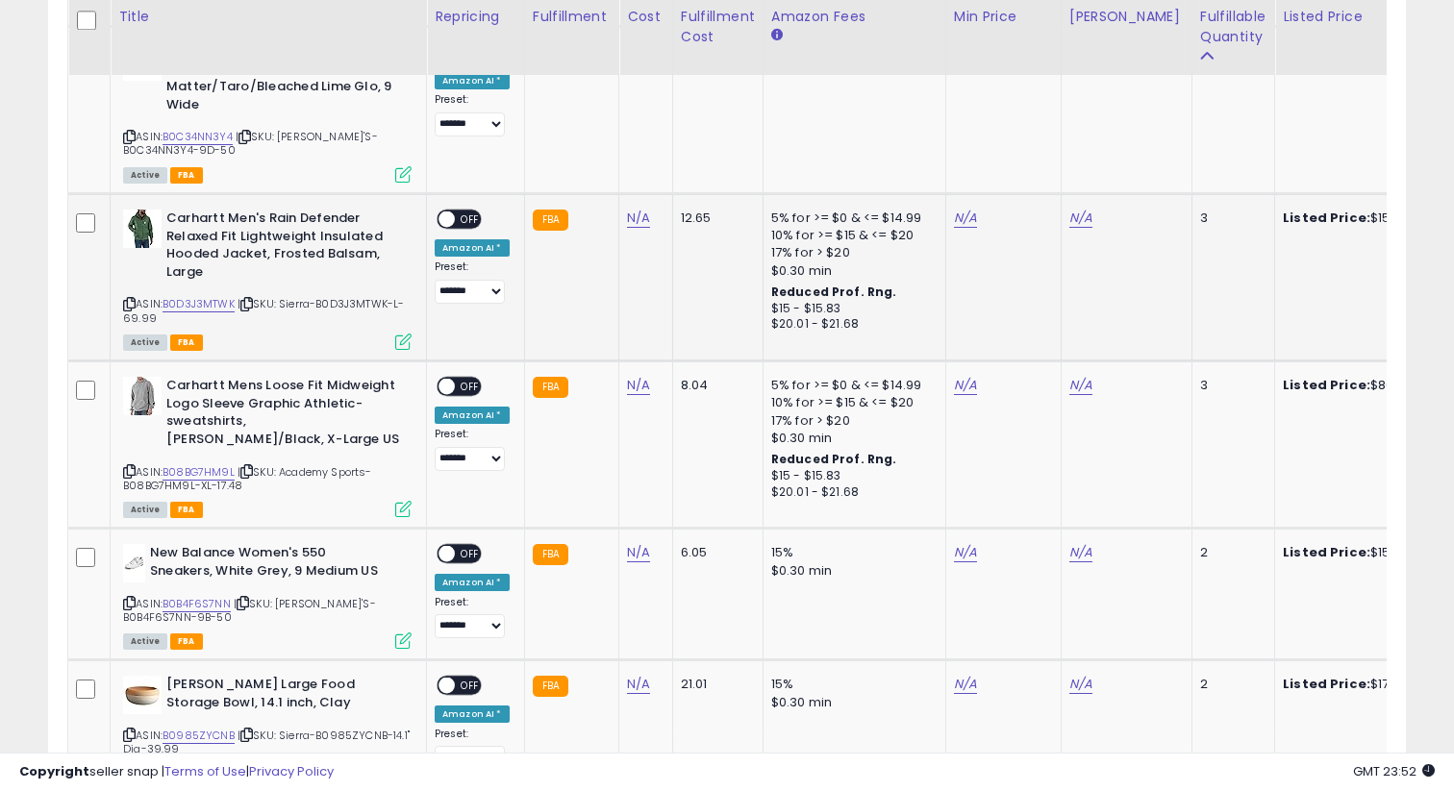  What do you see at coordinates (1233, 27) in the screenshot?
I see `div: Fulfillable Quantity` at bounding box center [1233, 27].